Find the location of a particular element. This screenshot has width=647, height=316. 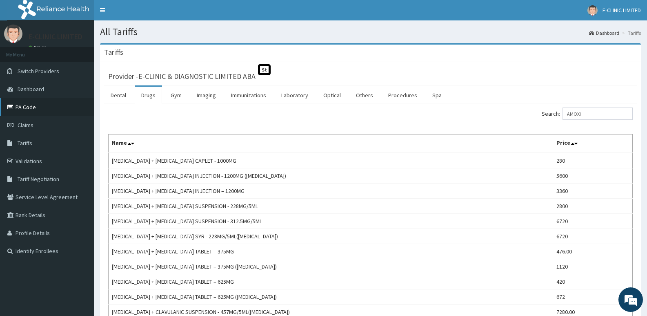

div: Chat with us now is located at coordinates (90, 51).